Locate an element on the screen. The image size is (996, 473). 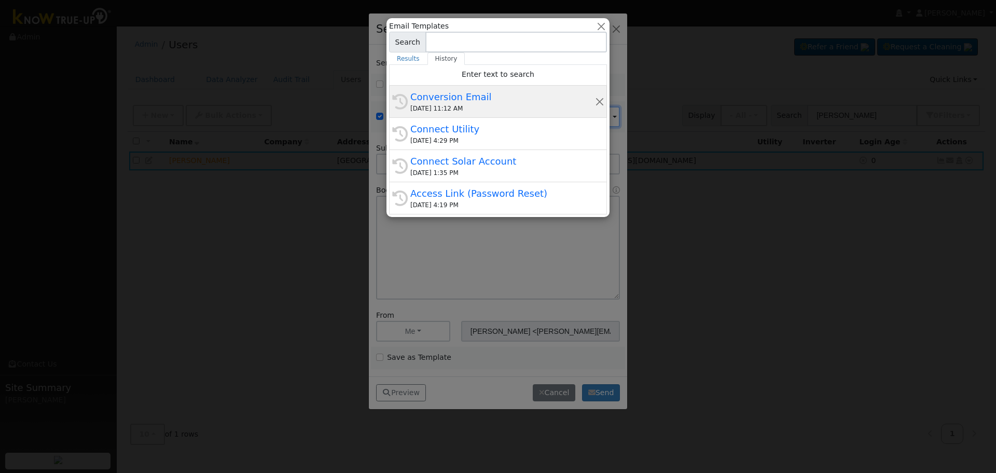
div: Connect Utility is located at coordinates (503, 129).